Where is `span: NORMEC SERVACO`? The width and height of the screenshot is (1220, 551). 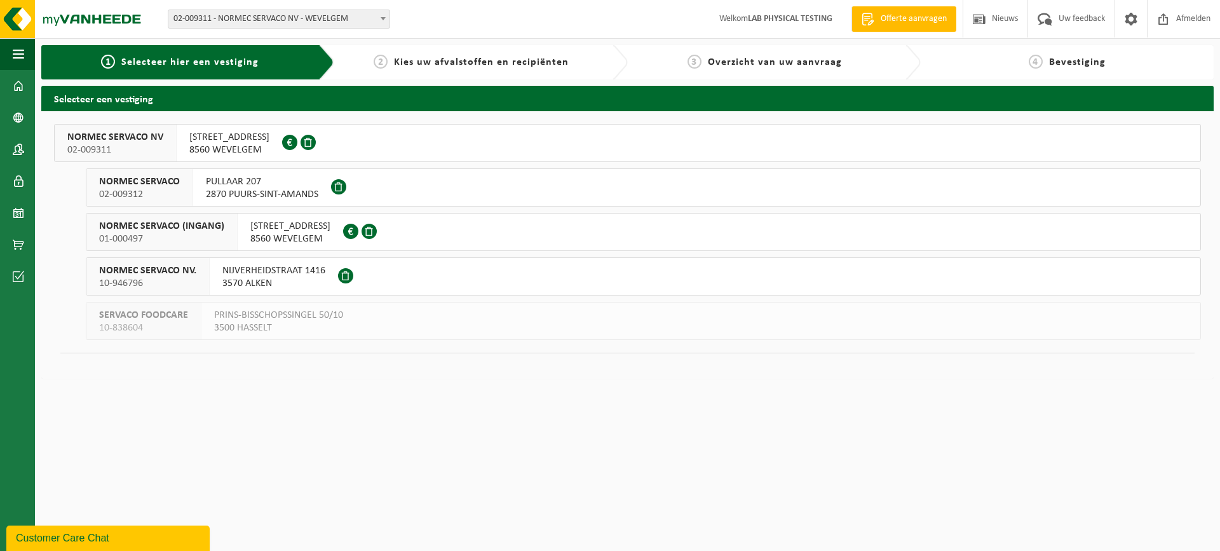 span: NORMEC SERVACO is located at coordinates (139, 182).